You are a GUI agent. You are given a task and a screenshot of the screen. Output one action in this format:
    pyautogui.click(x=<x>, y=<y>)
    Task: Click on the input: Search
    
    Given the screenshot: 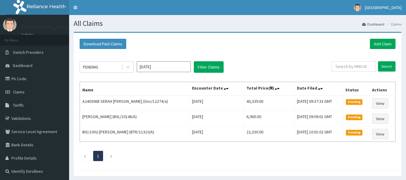 What is the action you would take?
    pyautogui.click(x=387, y=66)
    